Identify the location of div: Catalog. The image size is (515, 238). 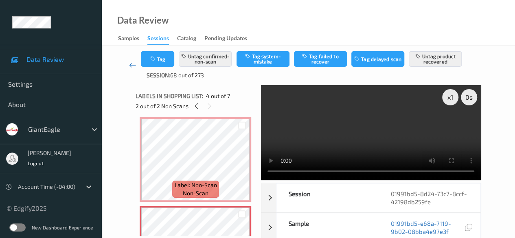
(186, 39).